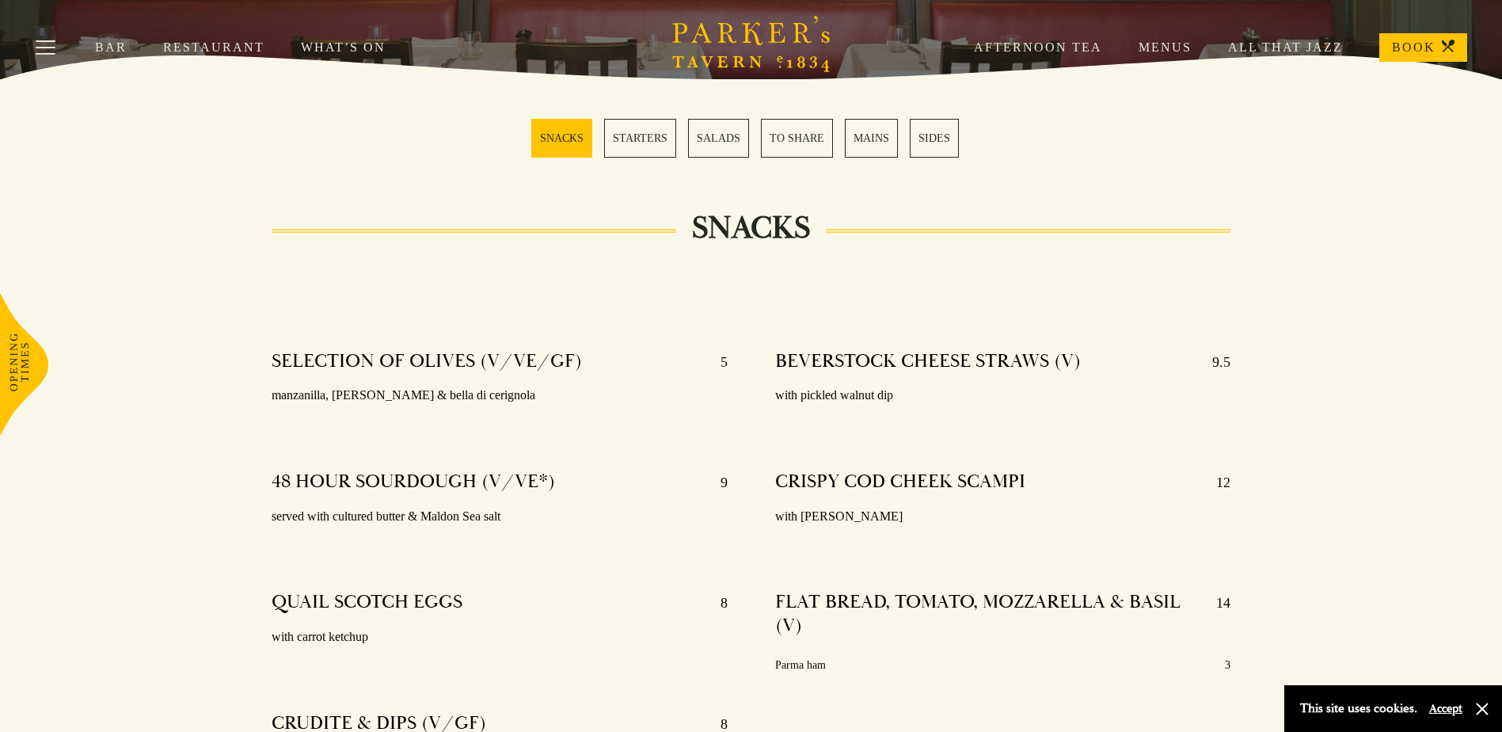  Describe the element at coordinates (751, 228) in the screenshot. I see `h2: SNACKS` at that location.